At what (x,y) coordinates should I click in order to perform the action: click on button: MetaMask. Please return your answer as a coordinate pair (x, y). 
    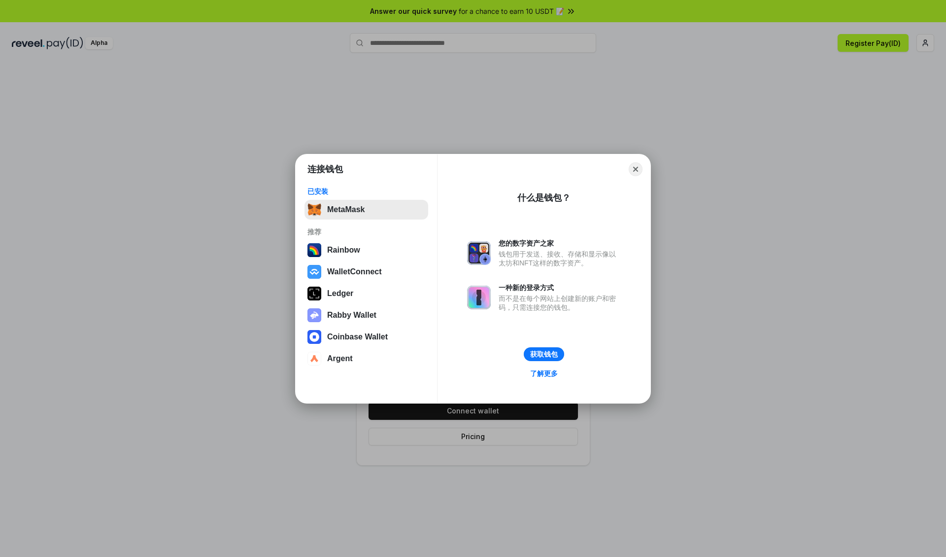
    Looking at the image, I should click on (366, 210).